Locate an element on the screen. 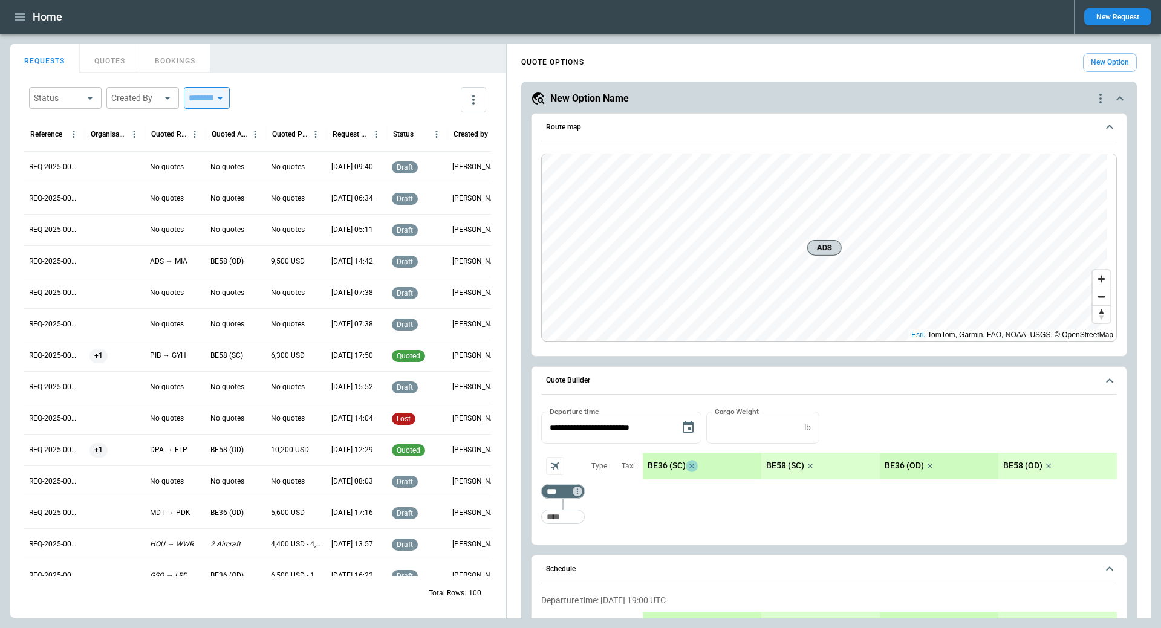 The height and width of the screenshot is (628, 1161). h6: Route map is located at coordinates (563, 127).